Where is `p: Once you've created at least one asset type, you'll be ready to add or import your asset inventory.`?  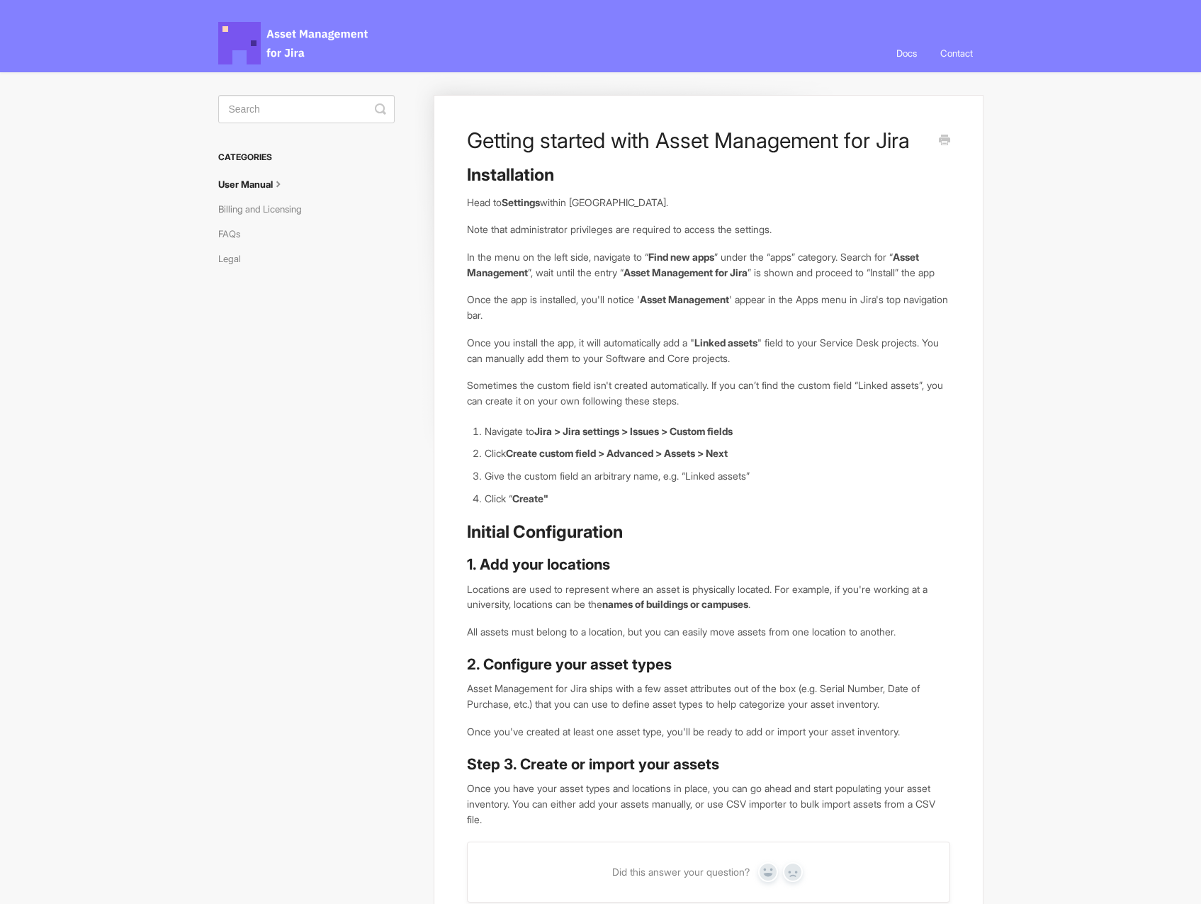 p: Once you've created at least one asset type, you'll be ready to add or import your asset inventory. is located at coordinates (708, 732).